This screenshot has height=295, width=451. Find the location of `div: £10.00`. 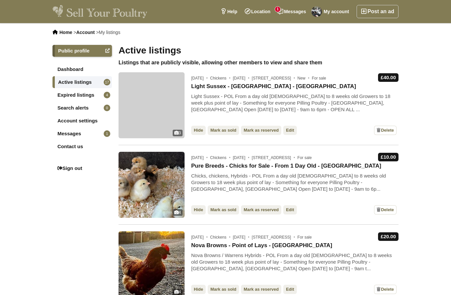

div: £10.00 is located at coordinates (388, 157).